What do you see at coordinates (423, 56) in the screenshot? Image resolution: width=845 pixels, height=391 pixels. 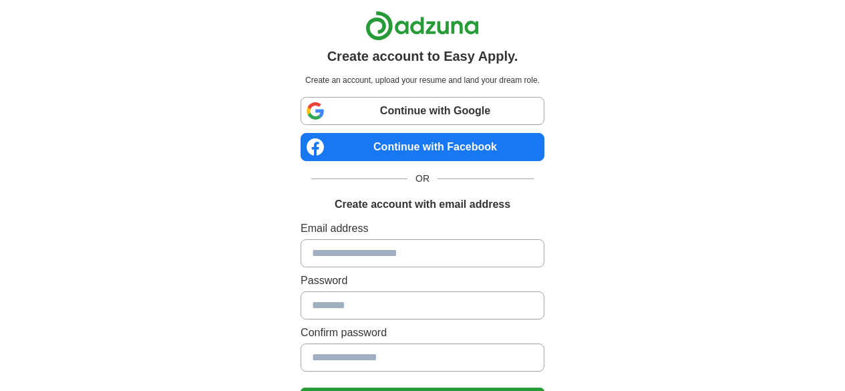 I see `h1: Create account to Easy Apply.` at bounding box center [423, 56].